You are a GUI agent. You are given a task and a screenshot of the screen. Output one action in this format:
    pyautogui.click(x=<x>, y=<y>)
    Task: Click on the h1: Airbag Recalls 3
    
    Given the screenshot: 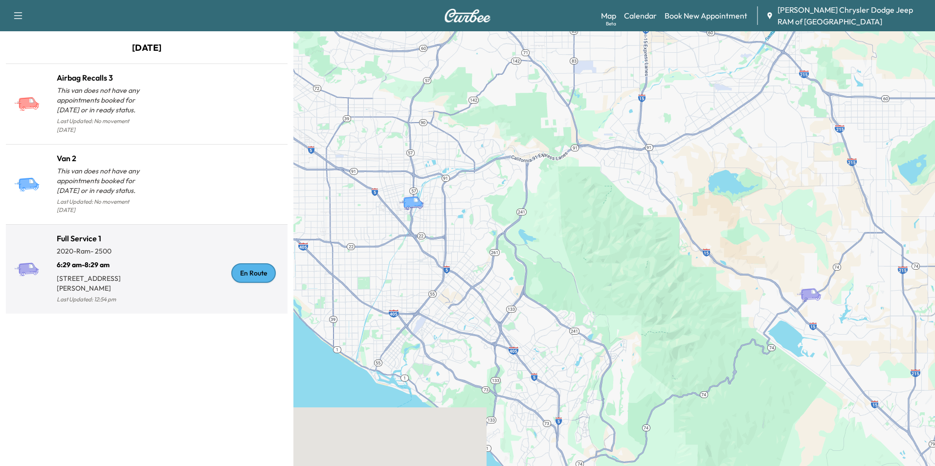 What is the action you would take?
    pyautogui.click(x=102, y=78)
    